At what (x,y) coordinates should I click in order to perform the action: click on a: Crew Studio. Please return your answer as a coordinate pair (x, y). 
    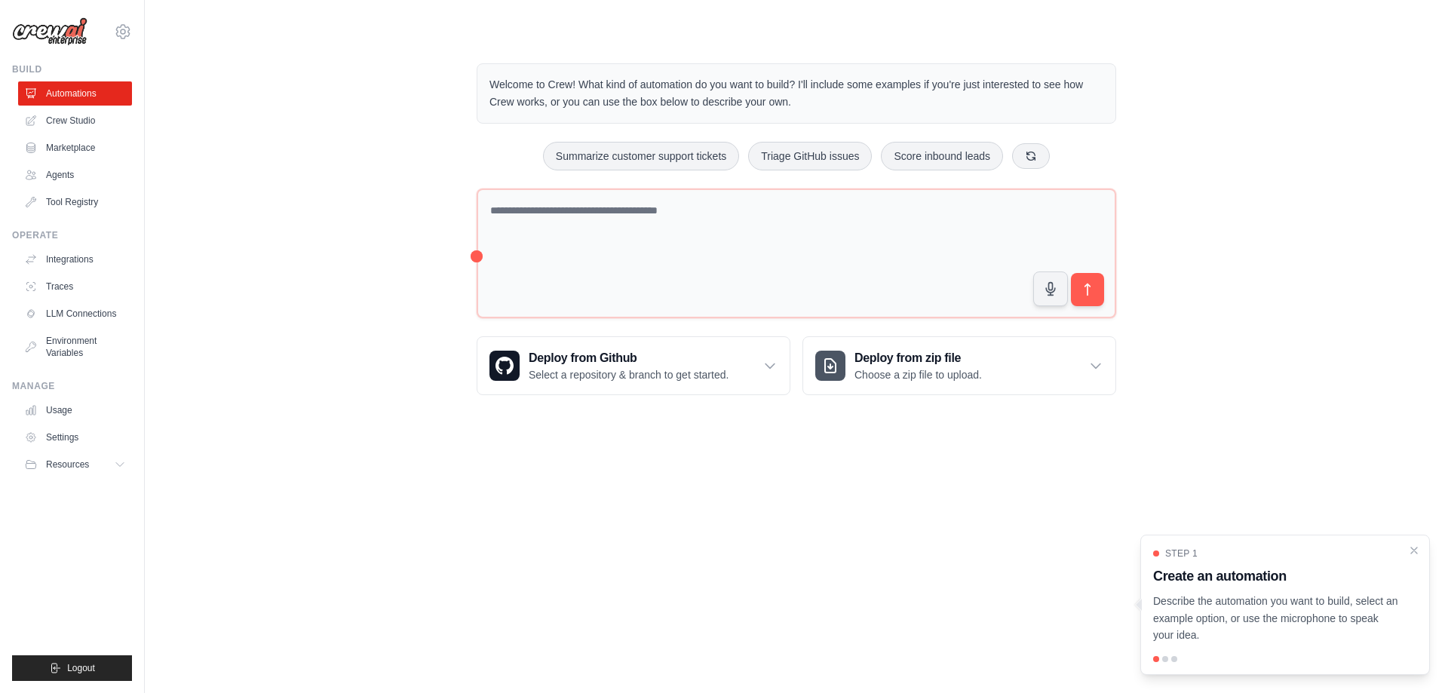
    Looking at the image, I should click on (75, 121).